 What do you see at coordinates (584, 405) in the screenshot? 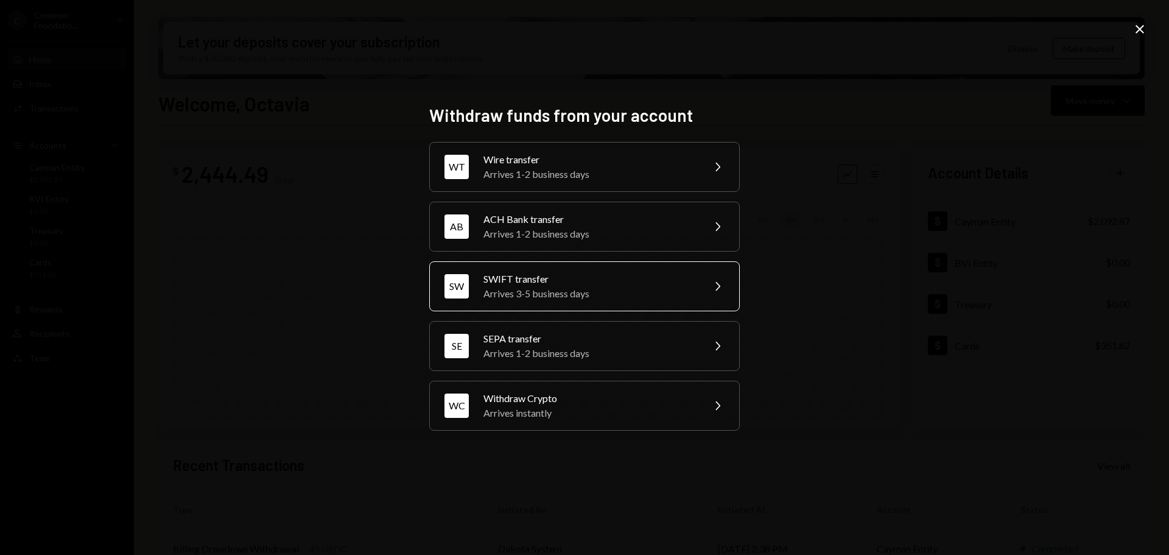
I see `button: WCWithdraw CryptoArrives instantly` at bounding box center [584, 405].